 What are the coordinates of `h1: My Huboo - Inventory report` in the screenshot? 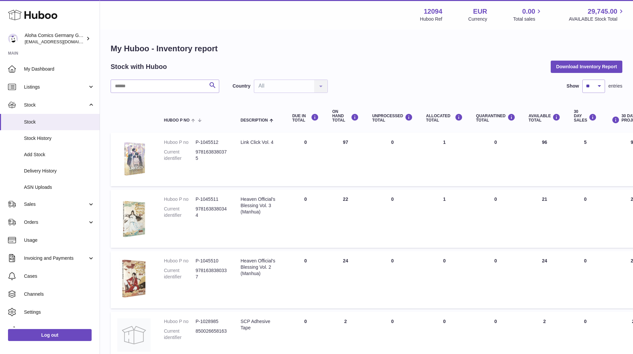 It's located at (366, 49).